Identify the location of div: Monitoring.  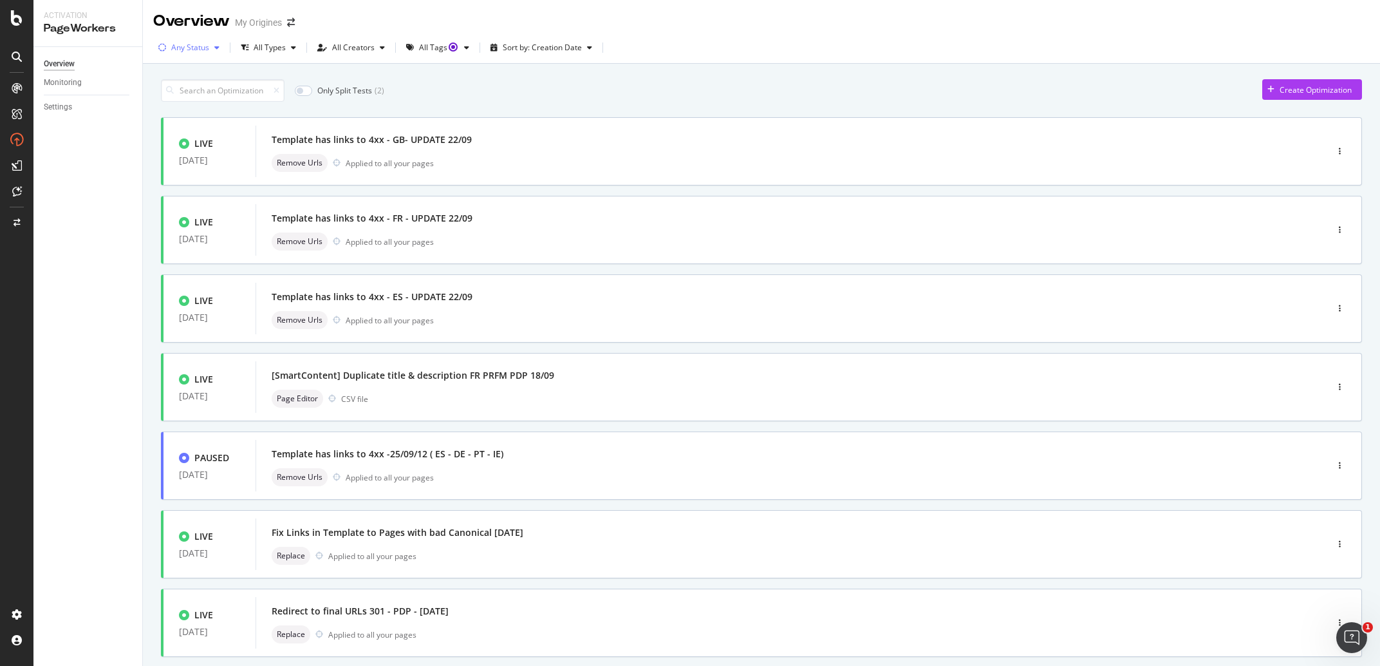
(62, 82).